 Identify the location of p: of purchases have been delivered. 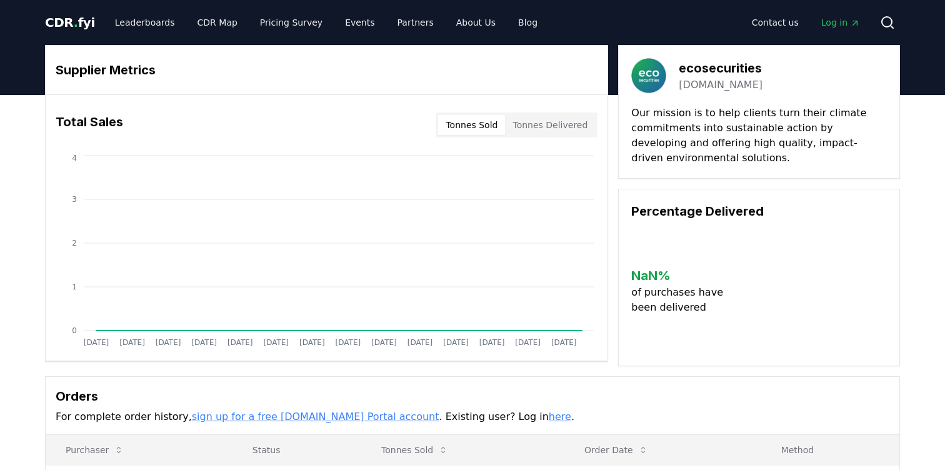
(682, 300).